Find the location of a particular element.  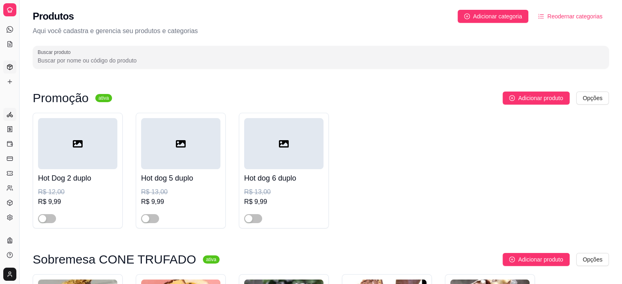

button: Adicionar categoria is located at coordinates (493, 16).